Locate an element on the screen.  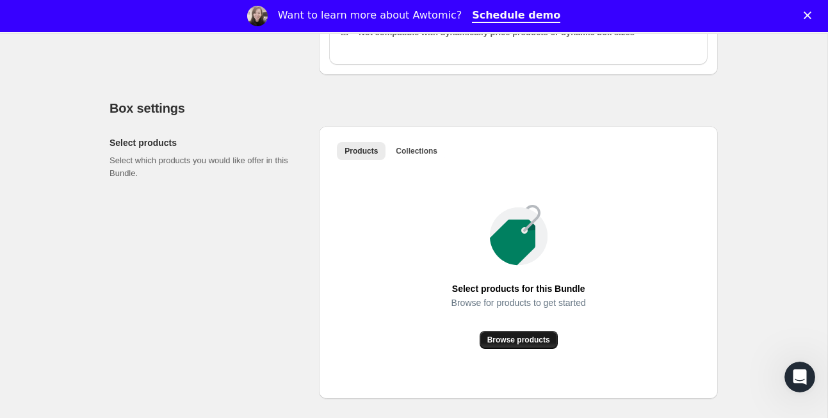
p: Select which products you would like offer in this Bundle. is located at coordinates (204, 167).